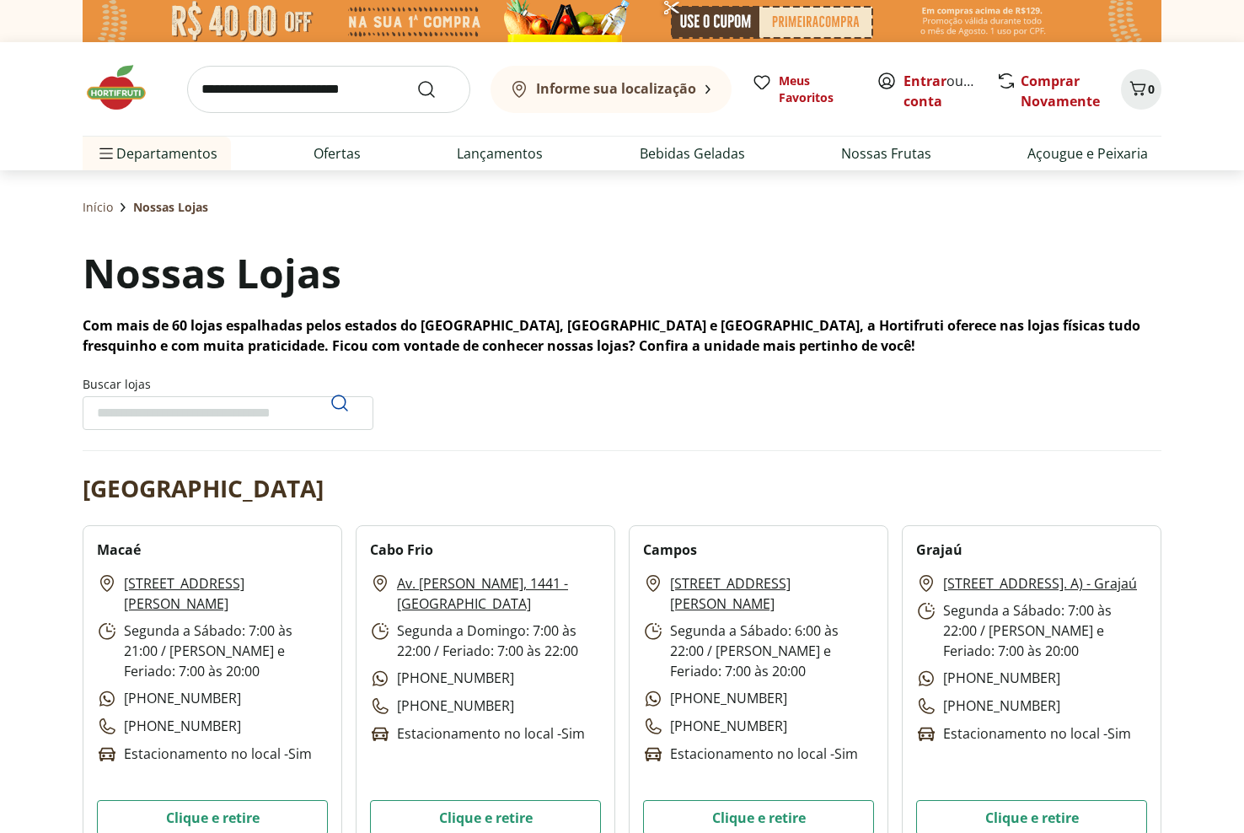  Describe the element at coordinates (228, 413) in the screenshot. I see `input: Buscar lojasPesquisar` at that location.